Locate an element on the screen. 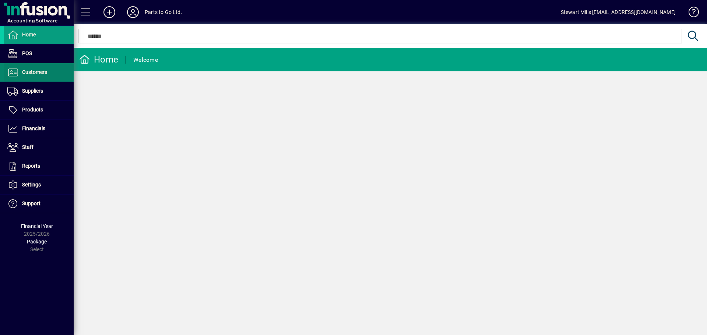 The width and height of the screenshot is (707, 335). a: Products is located at coordinates (39, 110).